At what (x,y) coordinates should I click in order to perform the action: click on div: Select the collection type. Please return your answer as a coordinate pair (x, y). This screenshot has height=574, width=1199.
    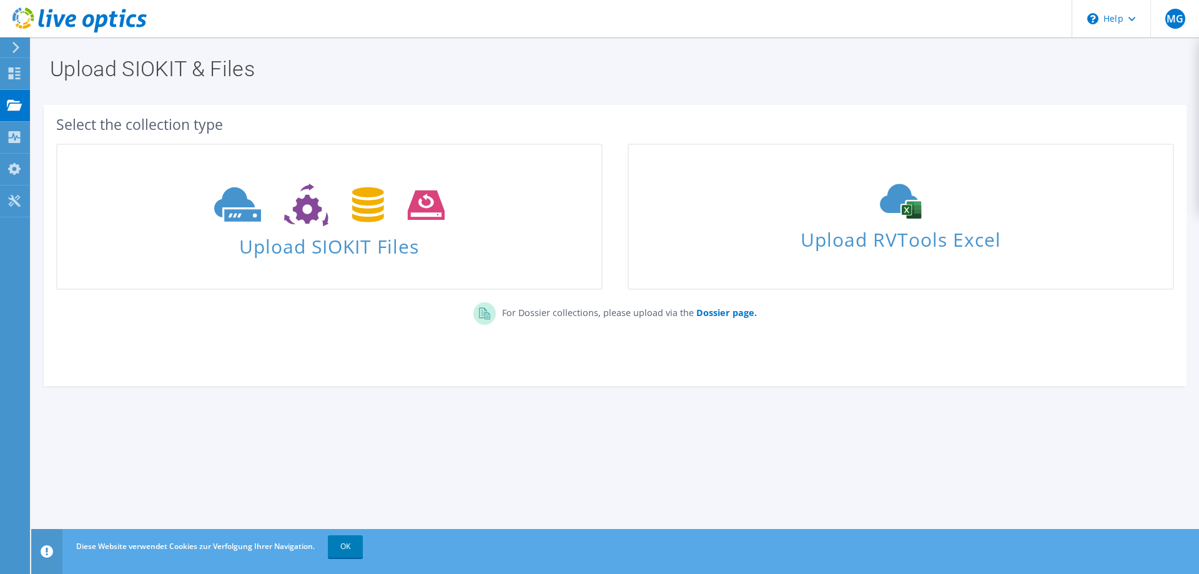
    Looking at the image, I should click on (615, 124).